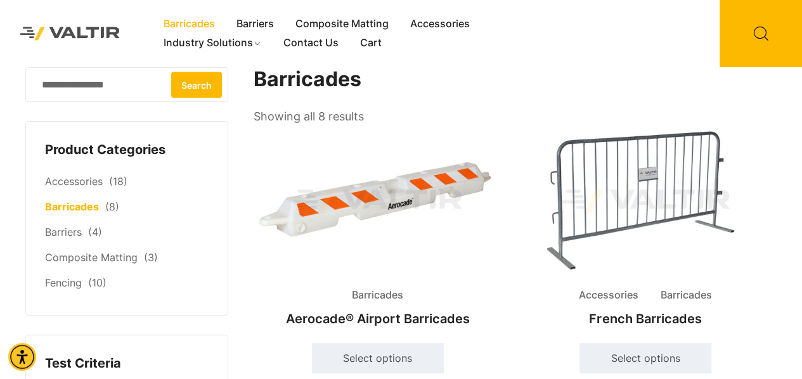  Describe the element at coordinates (63, 283) in the screenshot. I see `a: Fencing` at that location.